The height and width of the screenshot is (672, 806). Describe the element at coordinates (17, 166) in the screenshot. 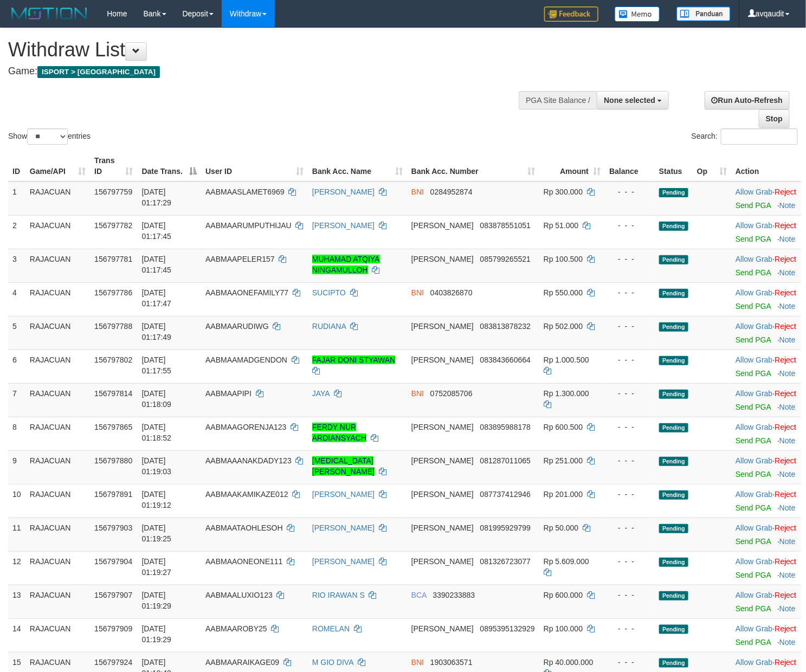

I see `th: ID` at that location.